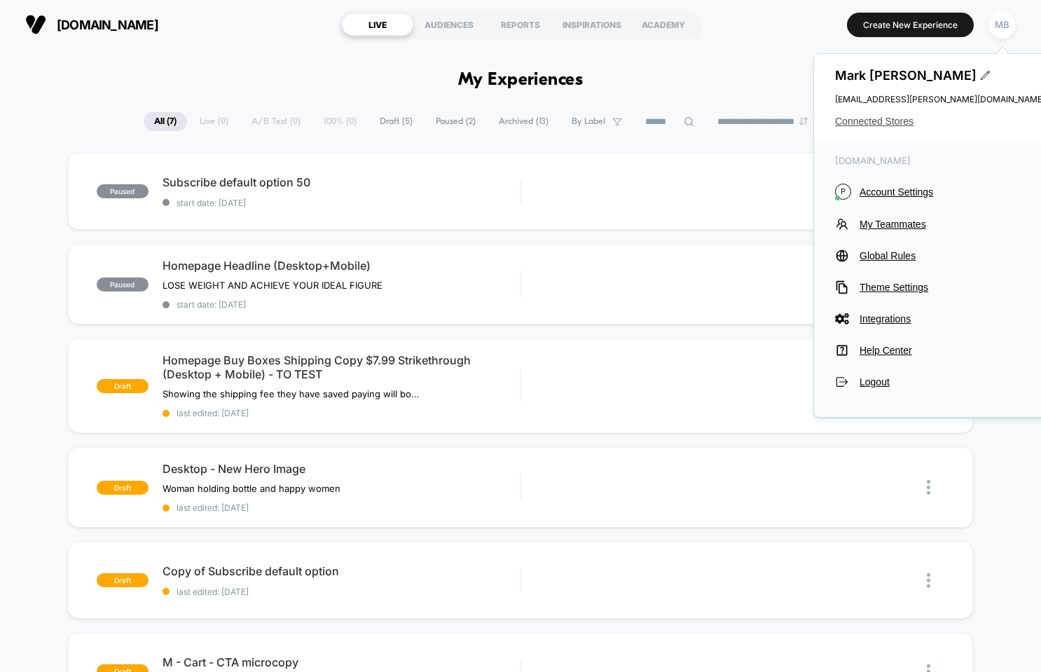 Image resolution: width=1041 pixels, height=672 pixels. Describe the element at coordinates (341, 182) in the screenshot. I see `span: Subscribe default option 50` at that location.